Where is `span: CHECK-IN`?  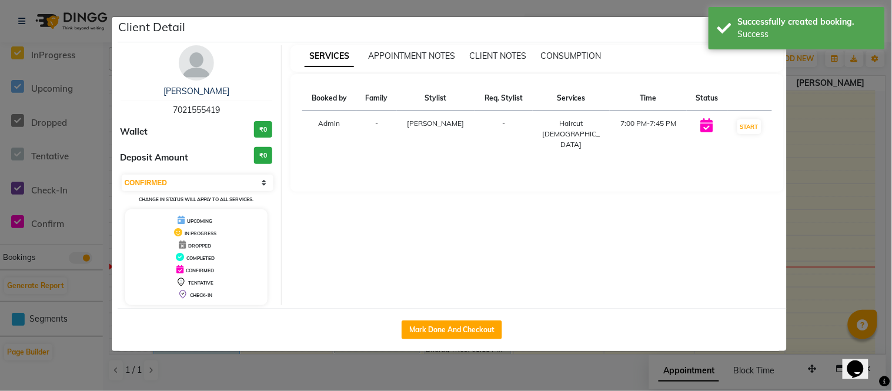
span: CHECK-IN is located at coordinates (201, 295).